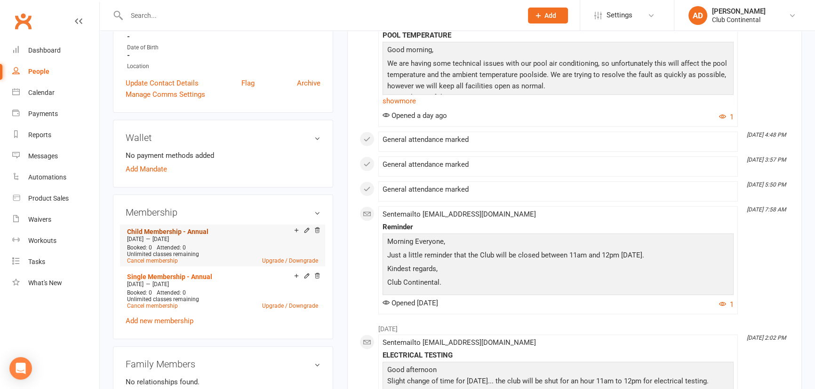 Image resolution: width=815 pixels, height=389 pixels. What do you see at coordinates (40, 220) in the screenshot?
I see `div: Waivers` at bounding box center [40, 220].